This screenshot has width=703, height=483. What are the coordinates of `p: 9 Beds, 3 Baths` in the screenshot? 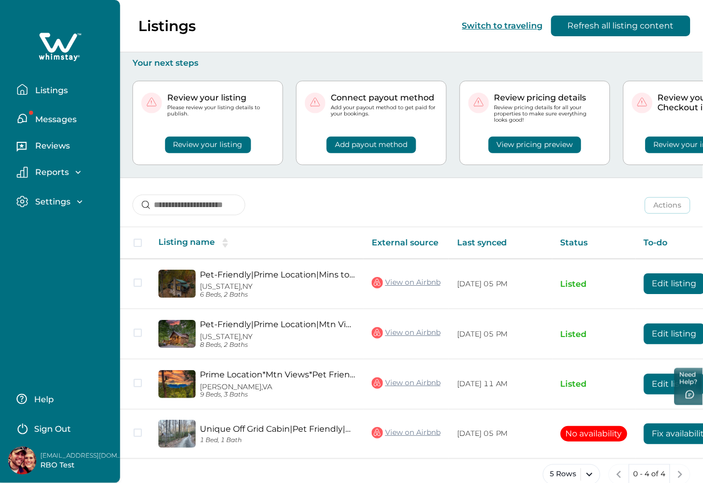 It's located at (278, 395).